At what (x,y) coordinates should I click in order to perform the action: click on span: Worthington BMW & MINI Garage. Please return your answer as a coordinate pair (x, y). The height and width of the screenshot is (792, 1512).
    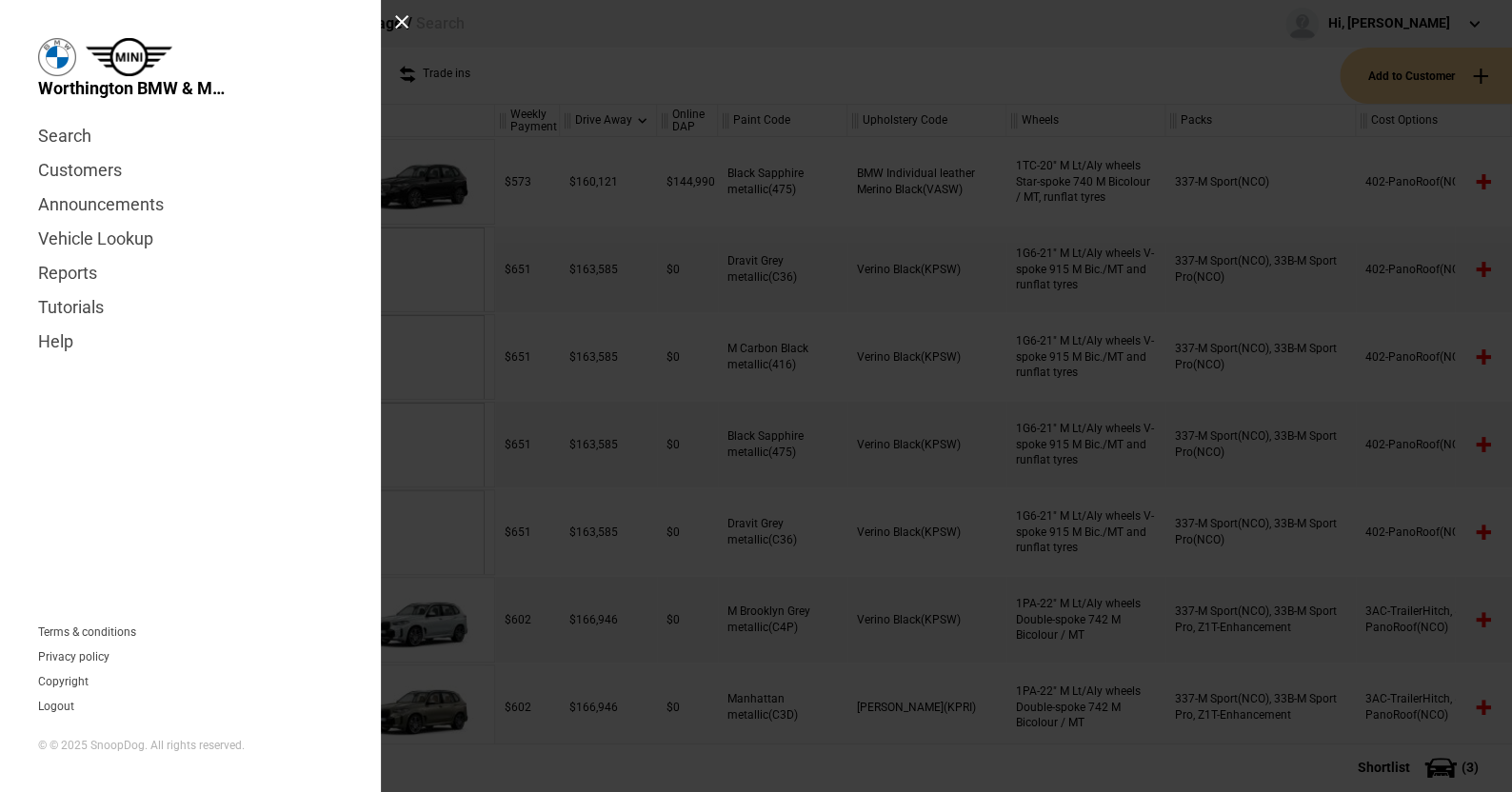
    Looking at the image, I should click on (133, 88).